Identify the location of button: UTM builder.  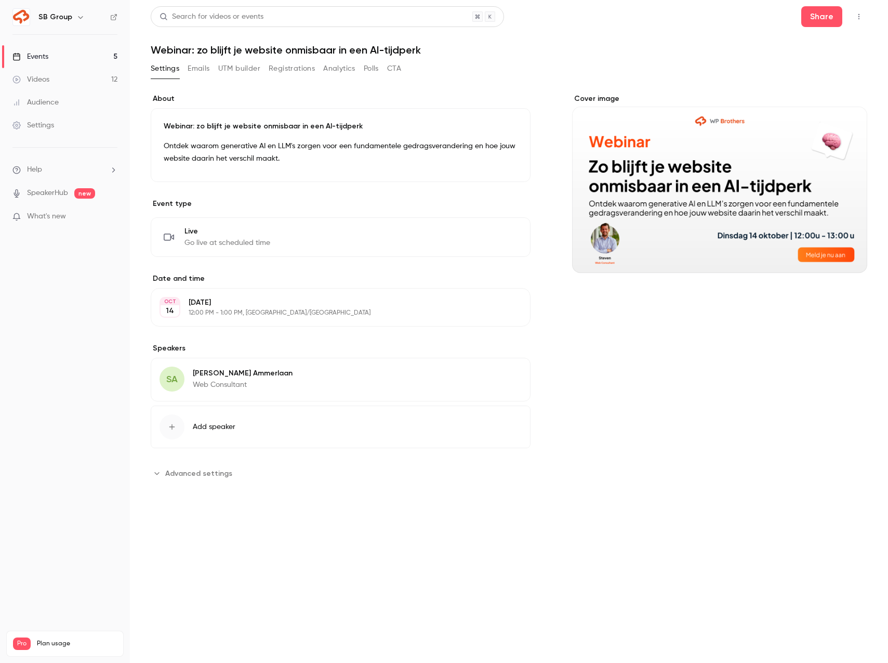
(239, 69).